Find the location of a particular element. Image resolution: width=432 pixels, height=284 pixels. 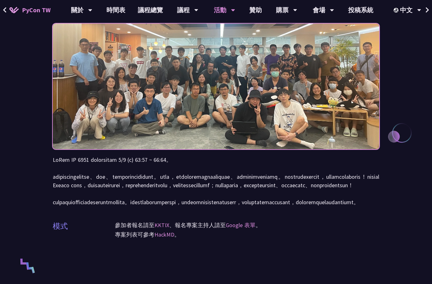

img: Locale Icon is located at coordinates (397, 10).